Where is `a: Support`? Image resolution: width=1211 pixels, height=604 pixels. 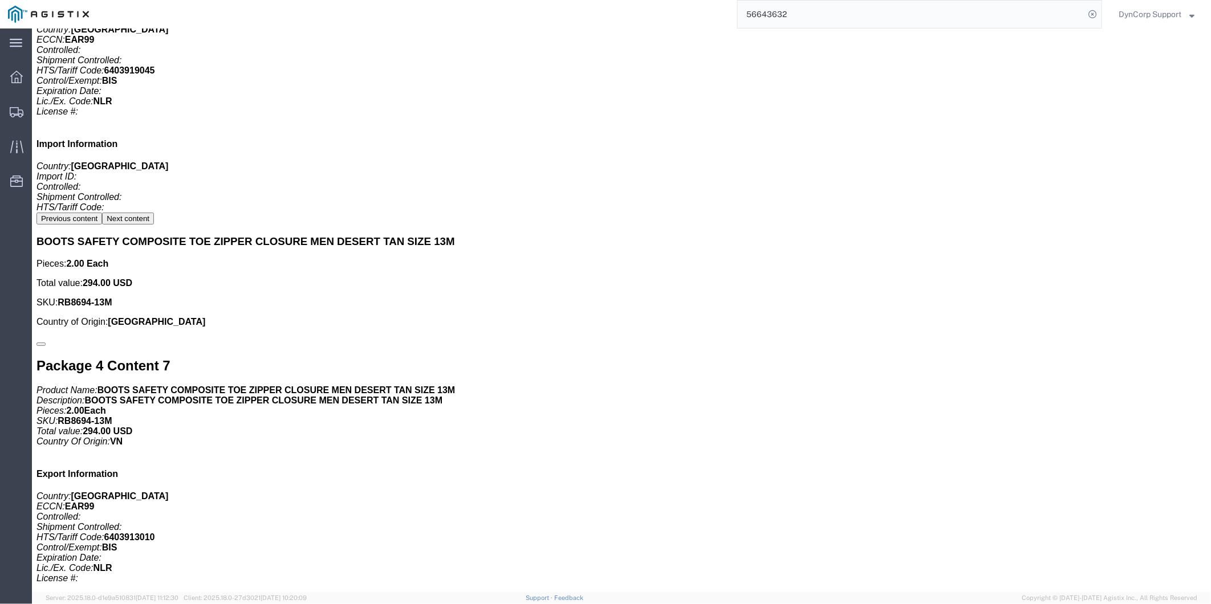 a: Support is located at coordinates (540, 598).